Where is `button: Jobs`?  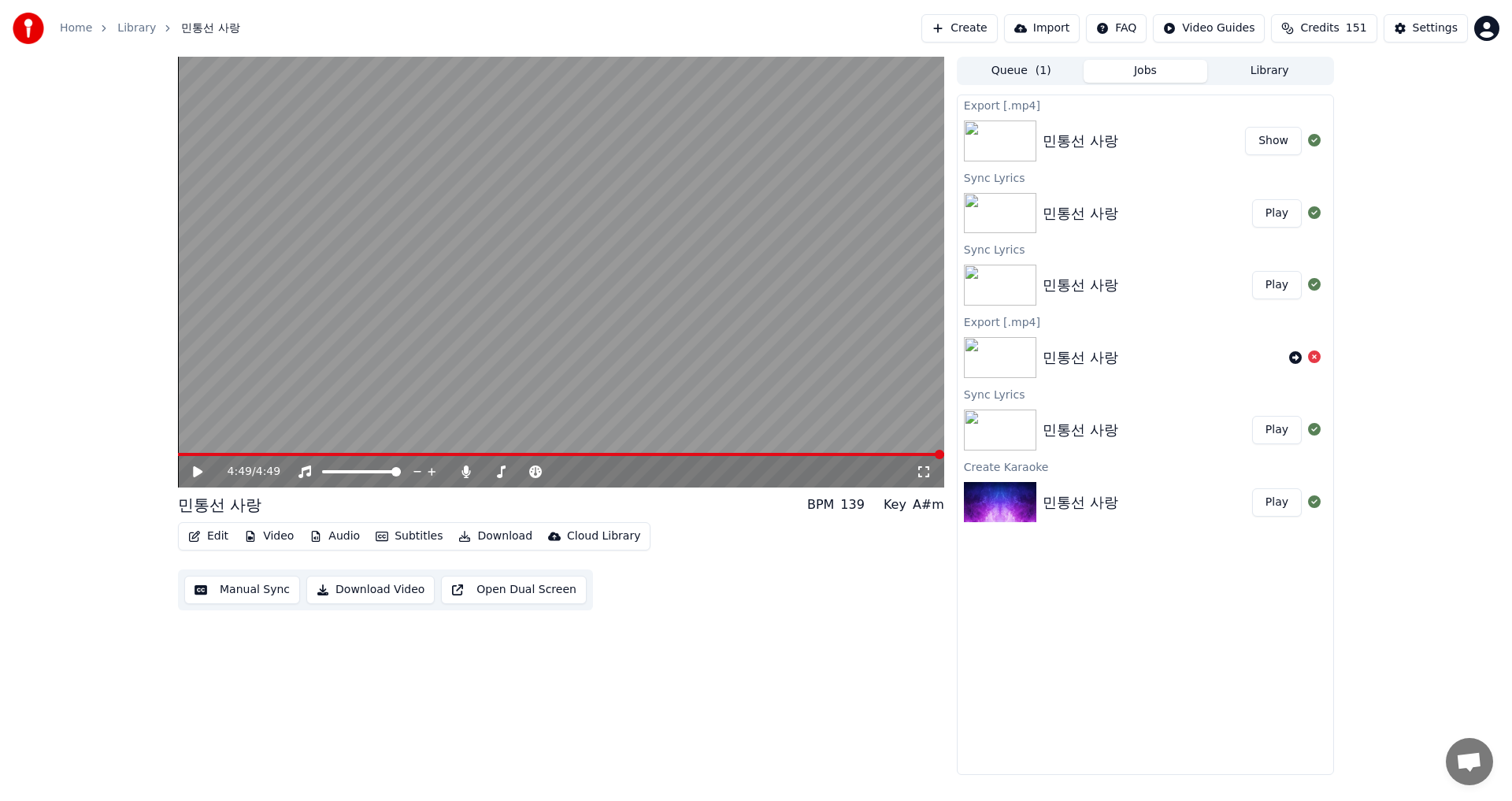 button: Jobs is located at coordinates (1146, 71).